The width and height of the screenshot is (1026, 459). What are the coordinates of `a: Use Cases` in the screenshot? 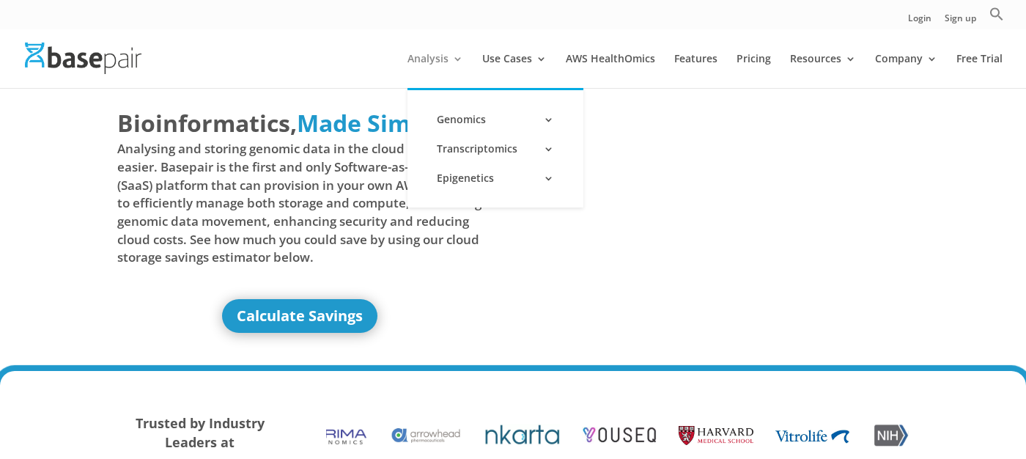 It's located at (515, 70).